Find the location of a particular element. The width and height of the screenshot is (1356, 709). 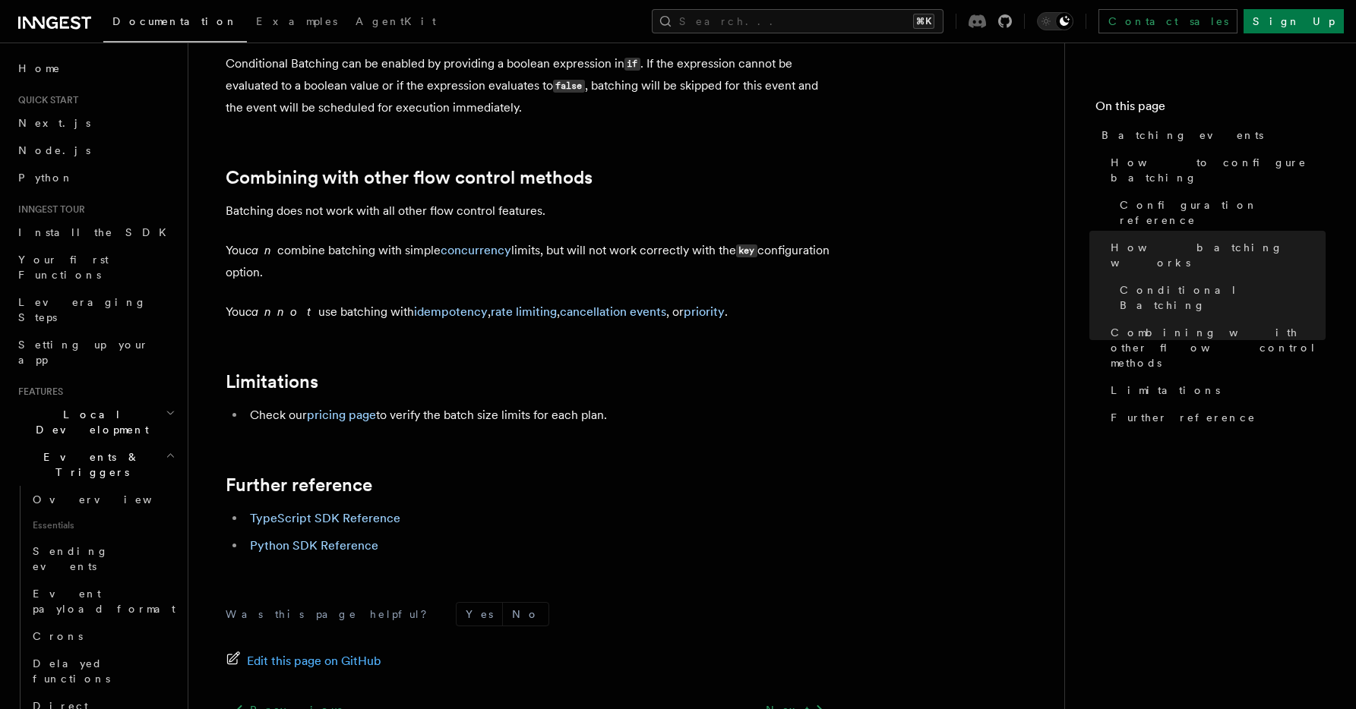

p: You combine batching with simple limits, but will not work correctly with the configuration option. is located at coordinates (529, 261).